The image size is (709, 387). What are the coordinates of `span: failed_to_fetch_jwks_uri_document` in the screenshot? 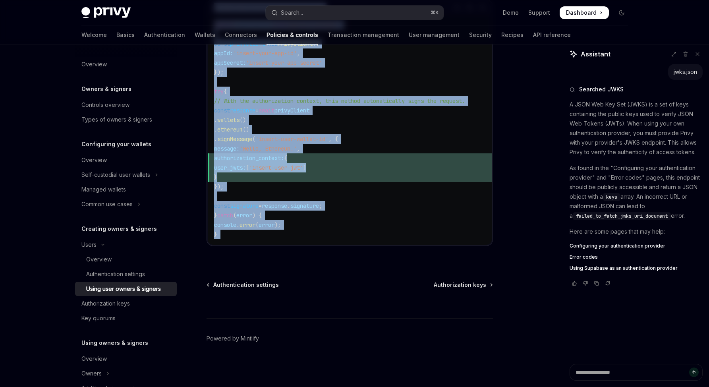 It's located at (622, 216).